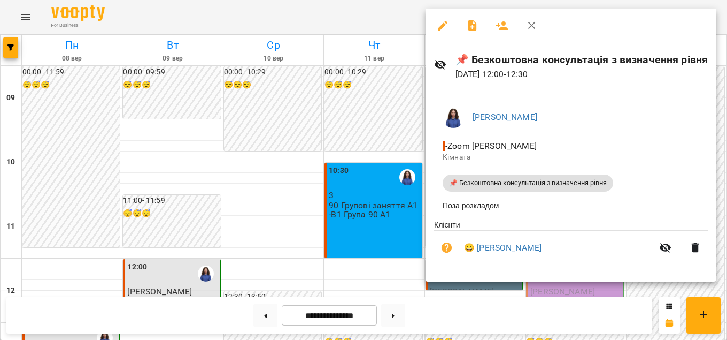  I want to click on li: Поза розкладом, so click(571, 205).